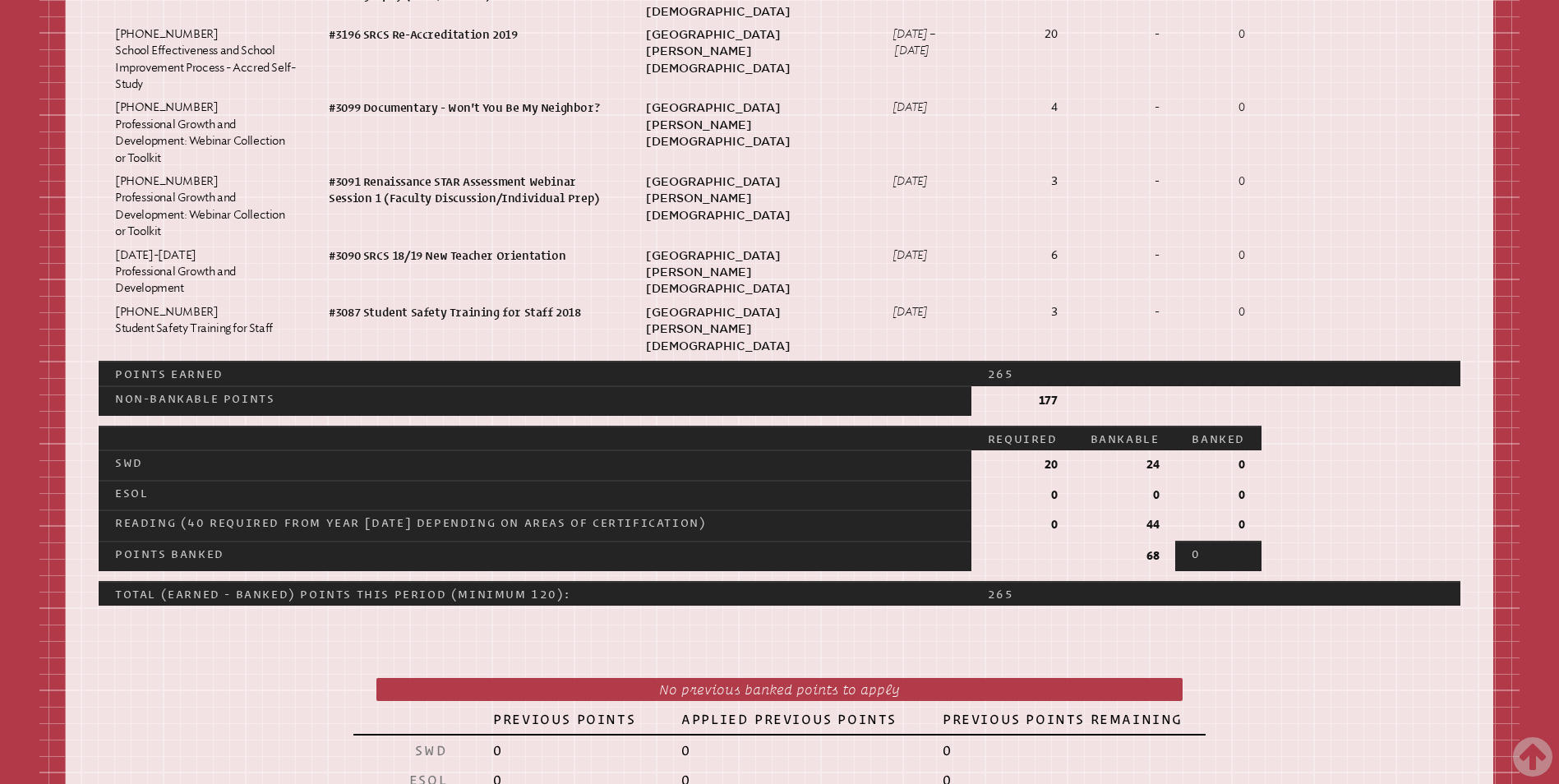 The height and width of the screenshot is (784, 1559). What do you see at coordinates (1055, 254) in the screenshot?
I see `strong: 6` at bounding box center [1055, 254].